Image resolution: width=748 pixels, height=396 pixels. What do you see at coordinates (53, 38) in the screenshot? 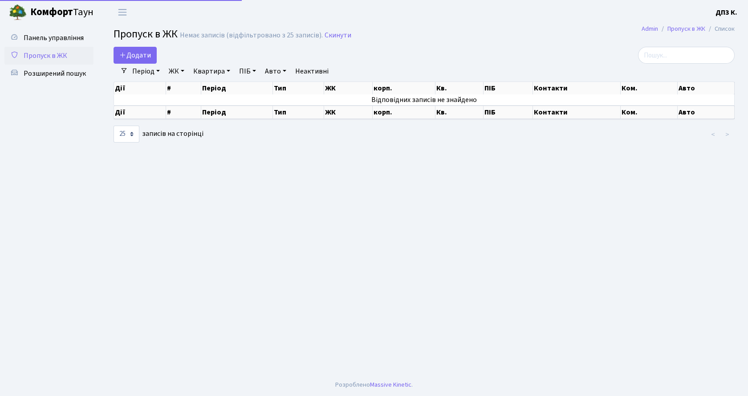
I see `span: Панель управління` at bounding box center [53, 38].